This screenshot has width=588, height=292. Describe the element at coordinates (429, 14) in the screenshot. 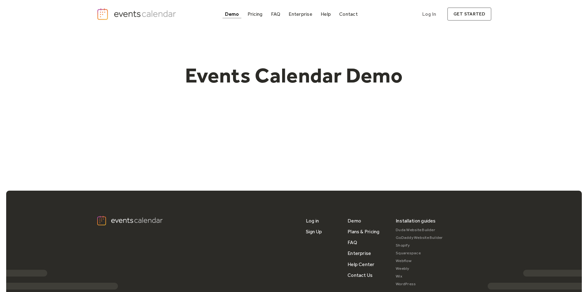

I see `a: Log In` at that location.